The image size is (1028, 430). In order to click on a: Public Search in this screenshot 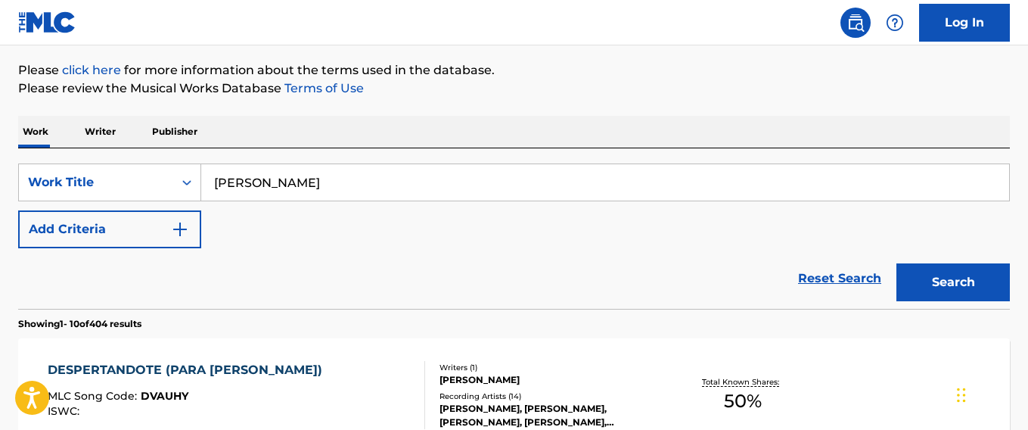, I will do `click(856, 23)`.